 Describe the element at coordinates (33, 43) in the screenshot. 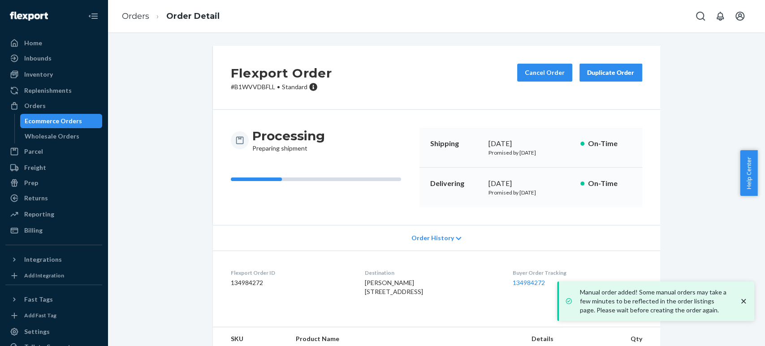

I see `div: Home` at that location.